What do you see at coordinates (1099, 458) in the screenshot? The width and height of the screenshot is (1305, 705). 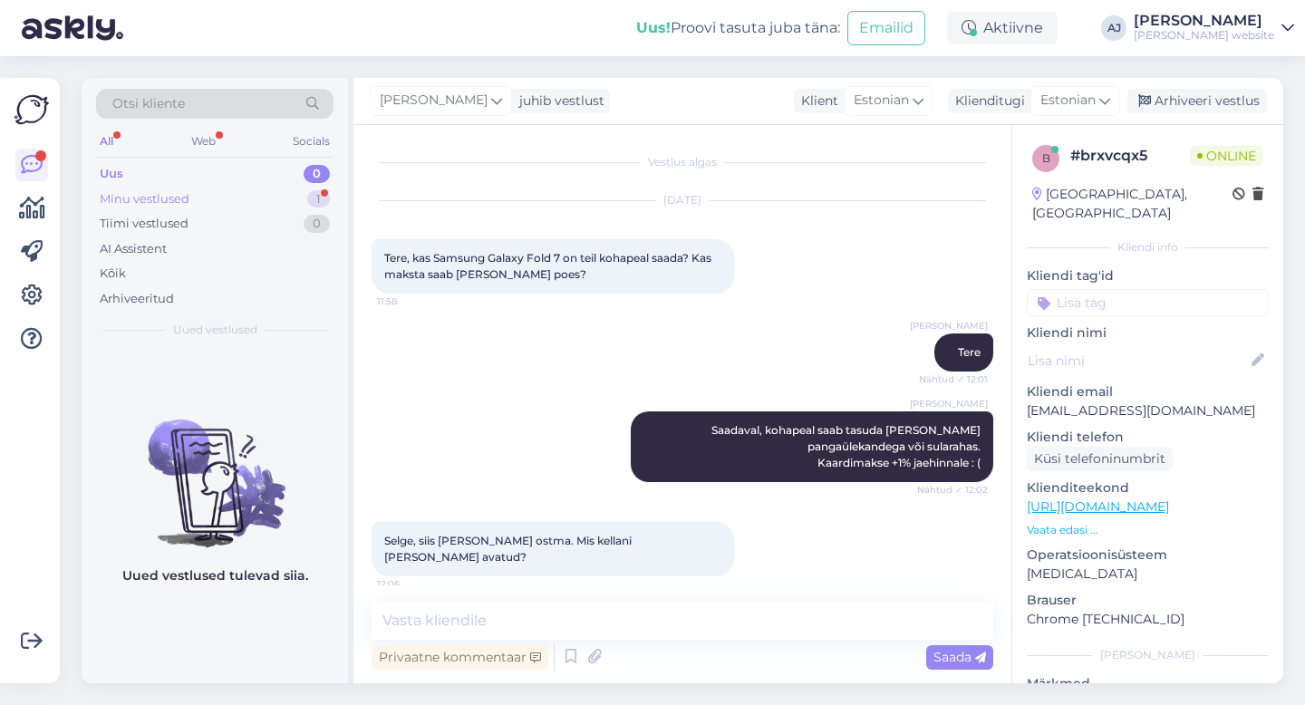 I see `div: Küsi telefoninumbrit` at bounding box center [1099, 458].